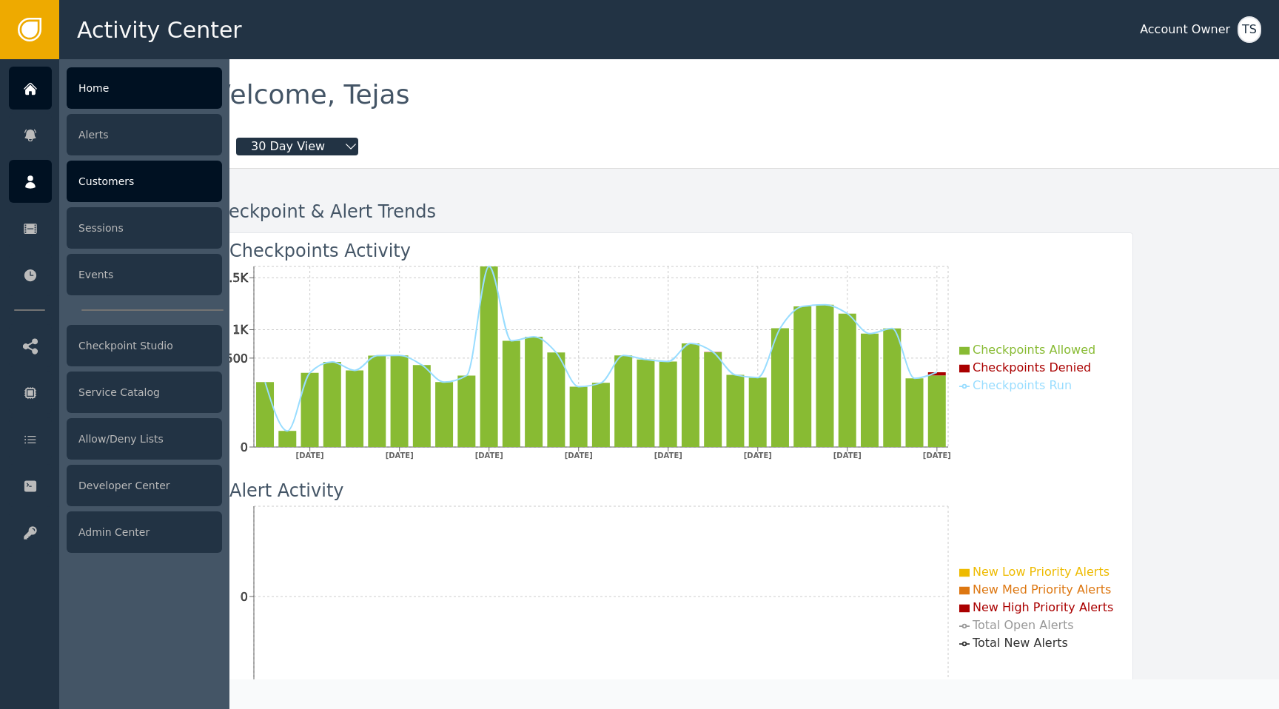  Describe the element at coordinates (115, 135) in the screenshot. I see `a: Alerts` at that location.